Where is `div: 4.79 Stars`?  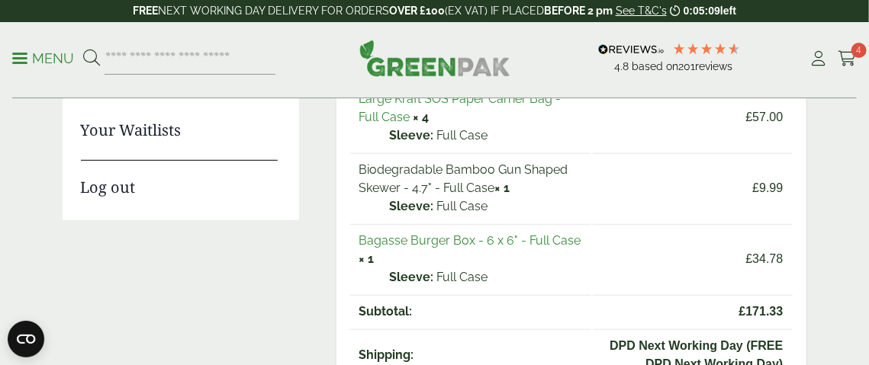
div: 4.79 Stars is located at coordinates (706, 49).